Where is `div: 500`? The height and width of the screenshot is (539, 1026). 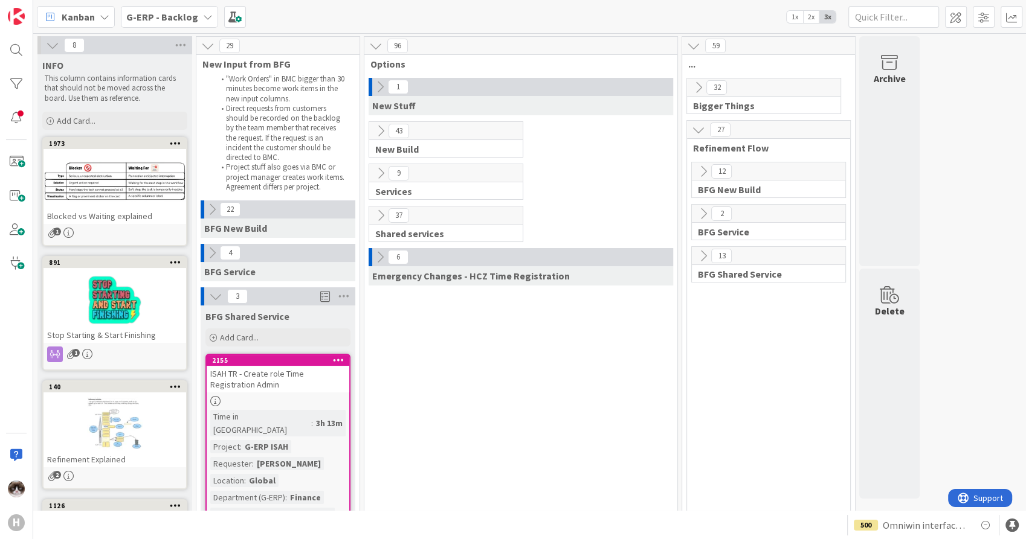 div: 500 is located at coordinates (866, 525).